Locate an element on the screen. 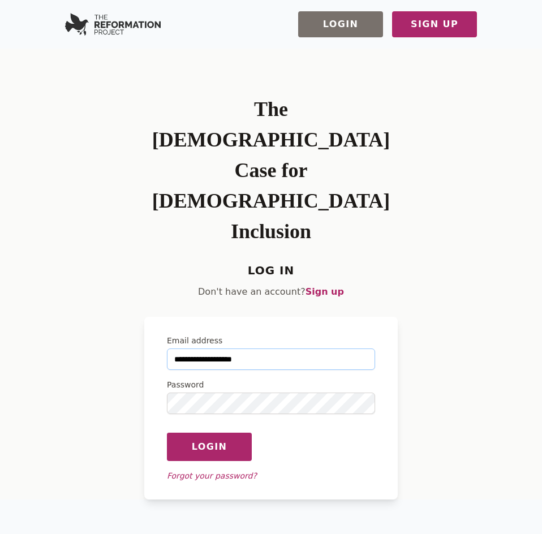 Image resolution: width=542 pixels, height=534 pixels. a: Forgot your password? is located at coordinates (212, 476).